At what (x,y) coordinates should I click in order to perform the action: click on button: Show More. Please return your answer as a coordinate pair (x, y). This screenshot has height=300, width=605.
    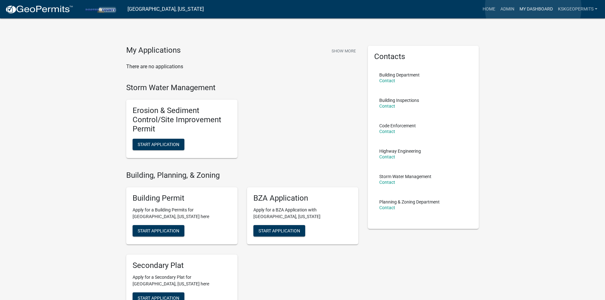
    Looking at the image, I should click on (344, 51).